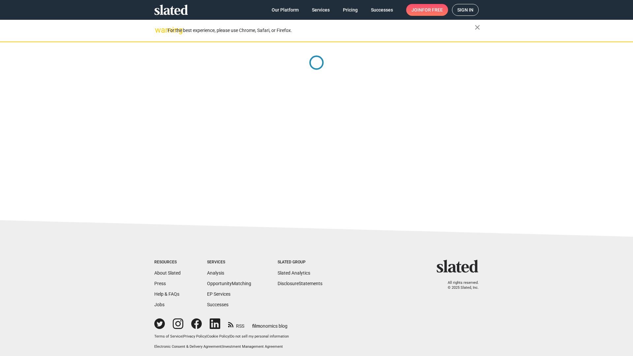 This screenshot has height=356, width=633. I want to click on div: Resources, so click(168, 262).